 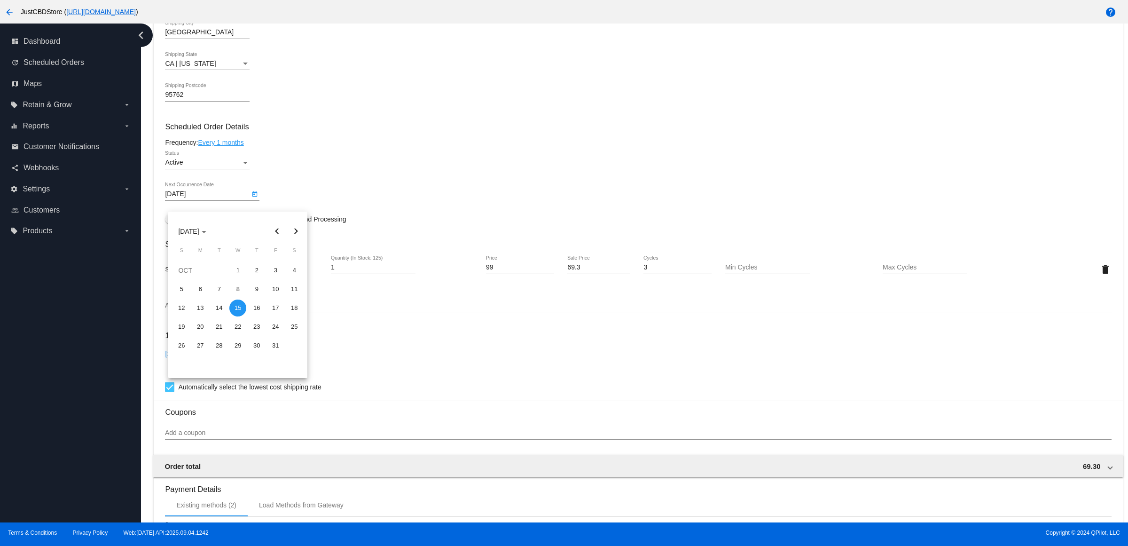 What do you see at coordinates (275, 289) in the screenshot?
I see `td: October 10, 2025` at bounding box center [275, 289].